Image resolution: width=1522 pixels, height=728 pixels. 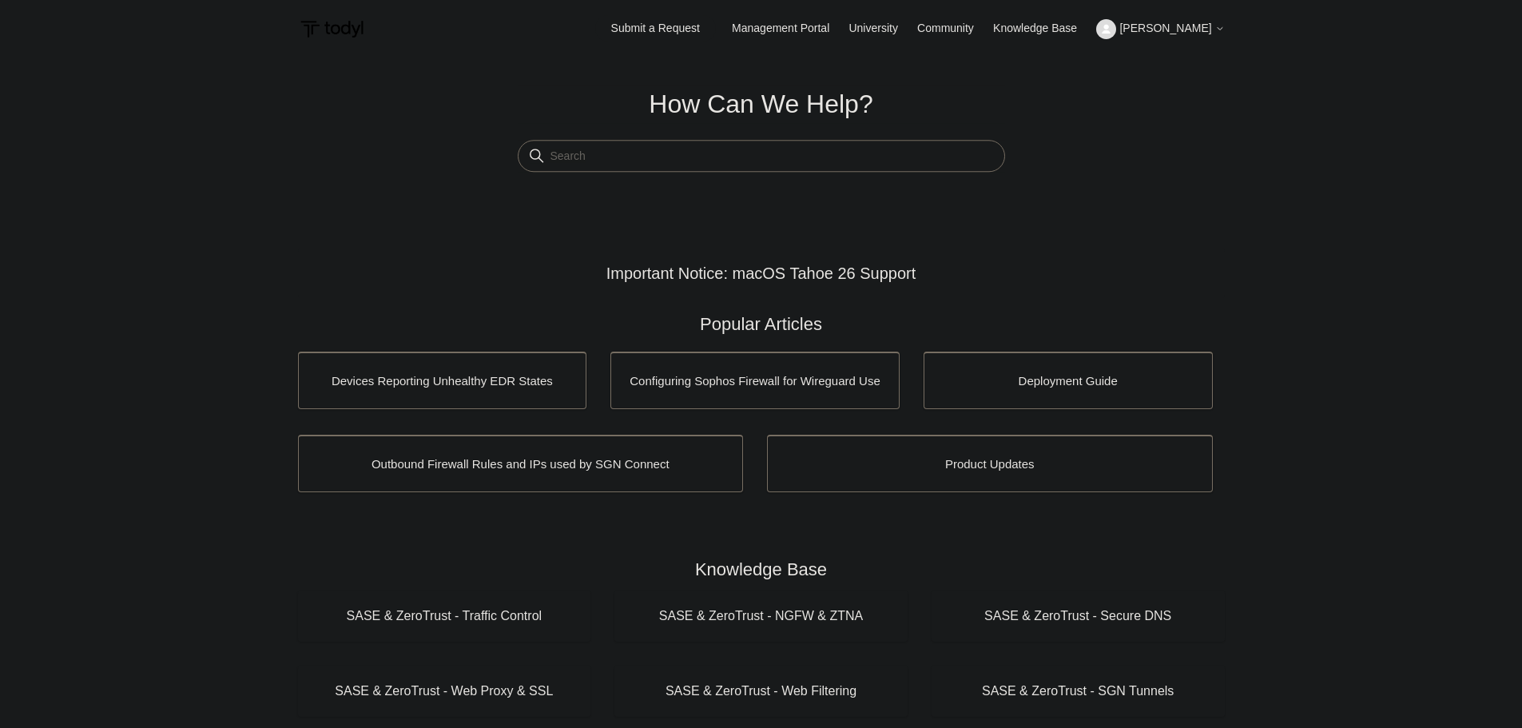 What do you see at coordinates (760, 691) in the screenshot?
I see `a: SASE & ZeroTrust - Web Filtering` at bounding box center [760, 691].